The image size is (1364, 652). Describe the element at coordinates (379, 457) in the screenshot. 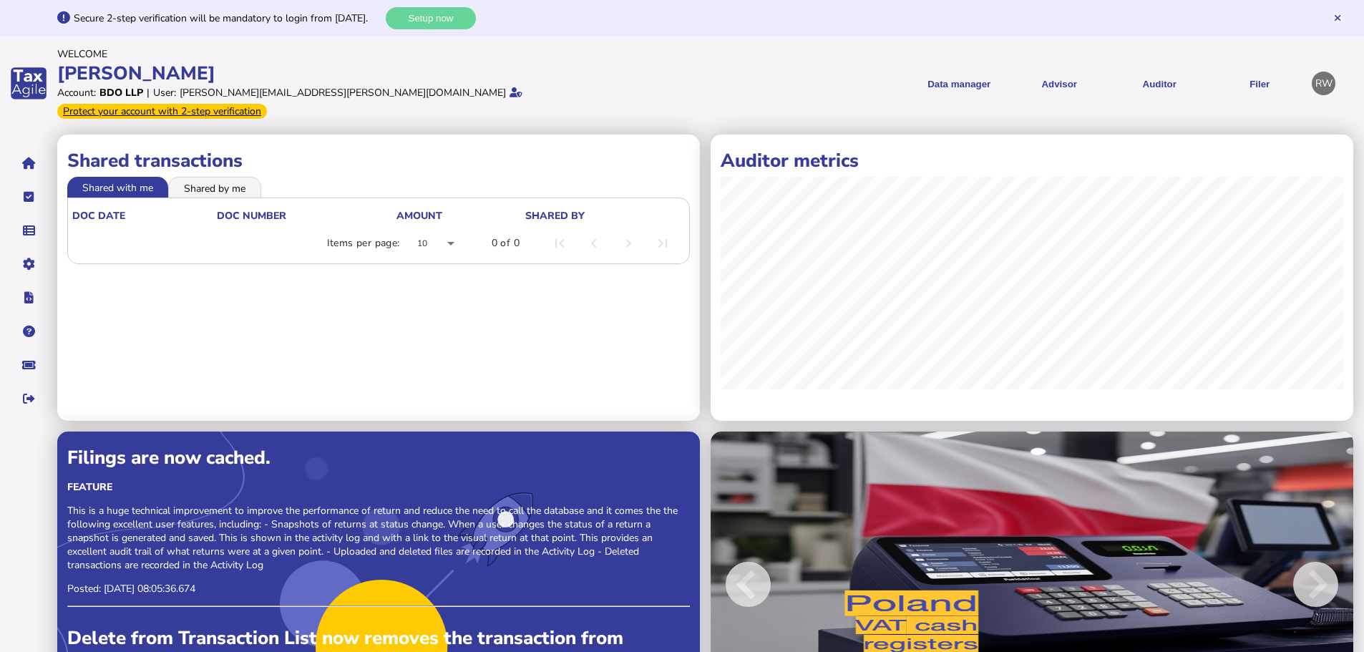

I see `div: Filings are now cached.` at that location.